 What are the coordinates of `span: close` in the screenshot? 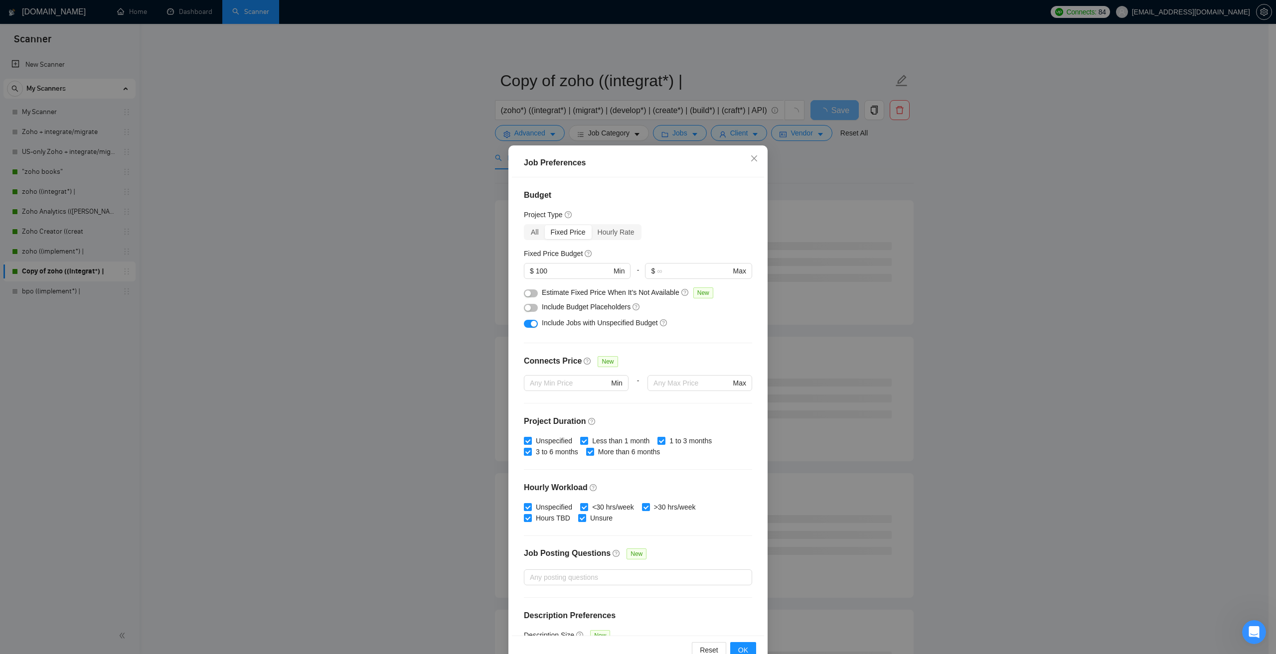 It's located at (754, 158).